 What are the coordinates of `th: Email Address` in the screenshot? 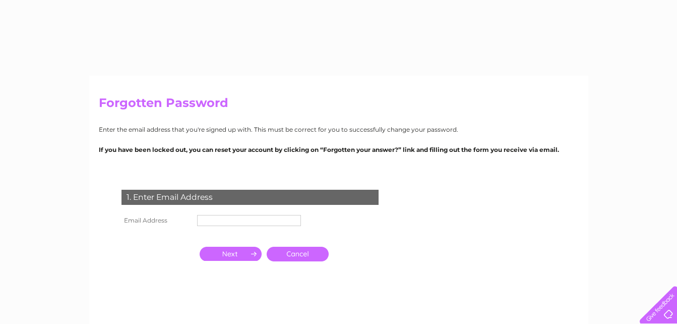 It's located at (157, 220).